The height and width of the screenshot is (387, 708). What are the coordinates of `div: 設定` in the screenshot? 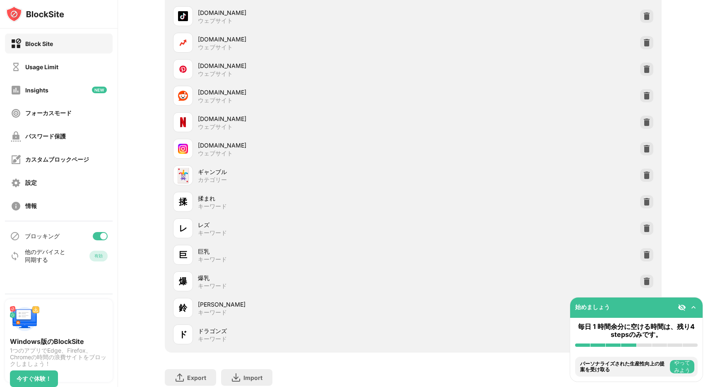 It's located at (31, 183).